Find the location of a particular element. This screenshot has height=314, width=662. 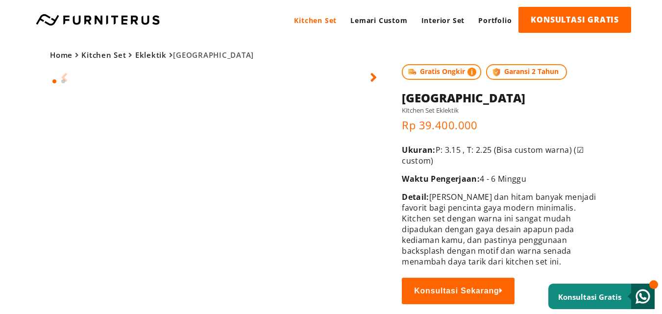

a: Home is located at coordinates (61, 55).